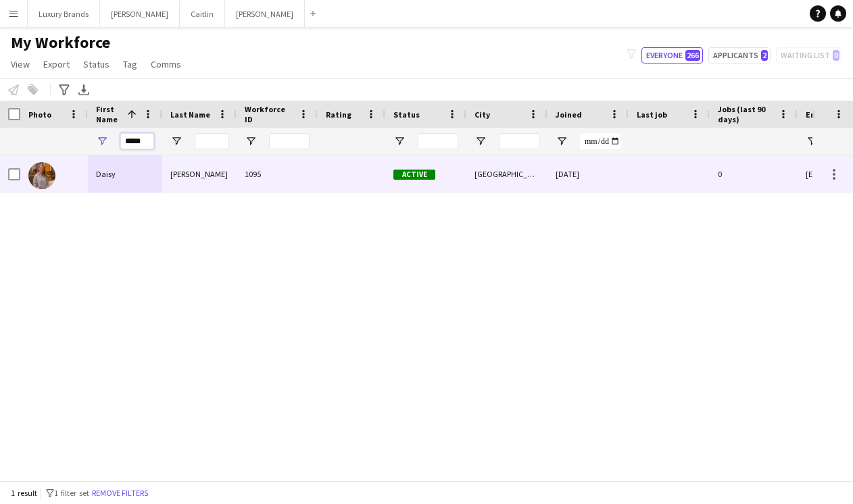  What do you see at coordinates (137, 141) in the screenshot?
I see `input: First Name Filter Input` at bounding box center [137, 141].